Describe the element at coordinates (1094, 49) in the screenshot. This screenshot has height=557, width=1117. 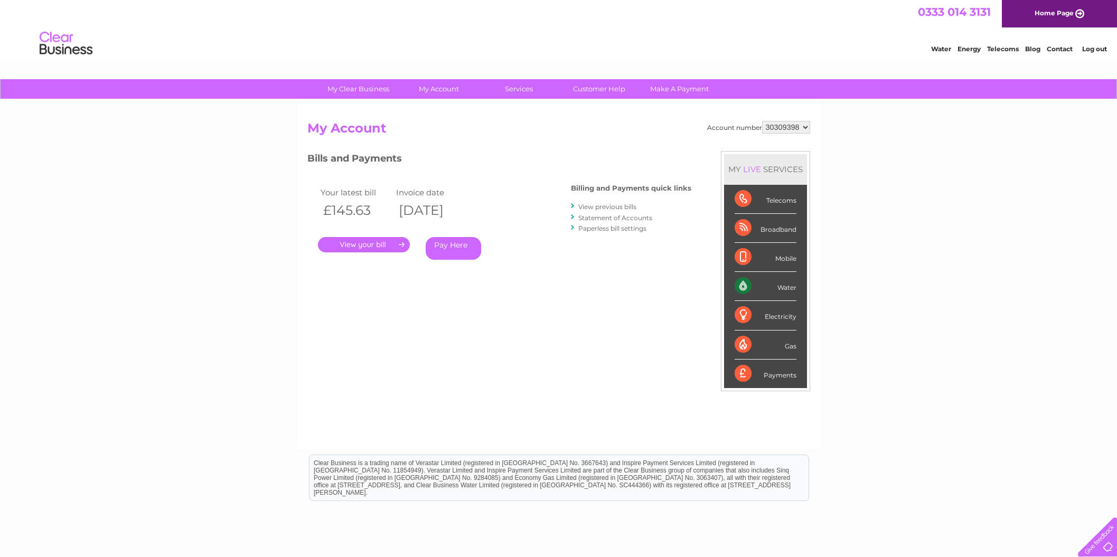
I see `a: Log out` at that location.